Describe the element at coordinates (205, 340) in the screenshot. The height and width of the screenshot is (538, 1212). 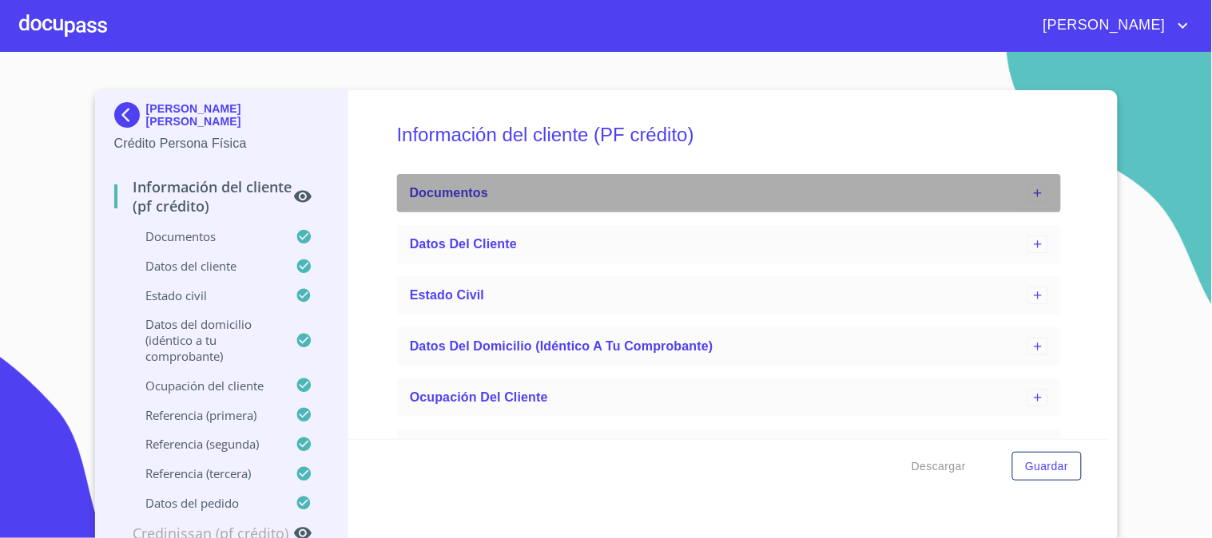
I see `p: Datos del domicilio (idéntico a tu comprobante)` at that location.